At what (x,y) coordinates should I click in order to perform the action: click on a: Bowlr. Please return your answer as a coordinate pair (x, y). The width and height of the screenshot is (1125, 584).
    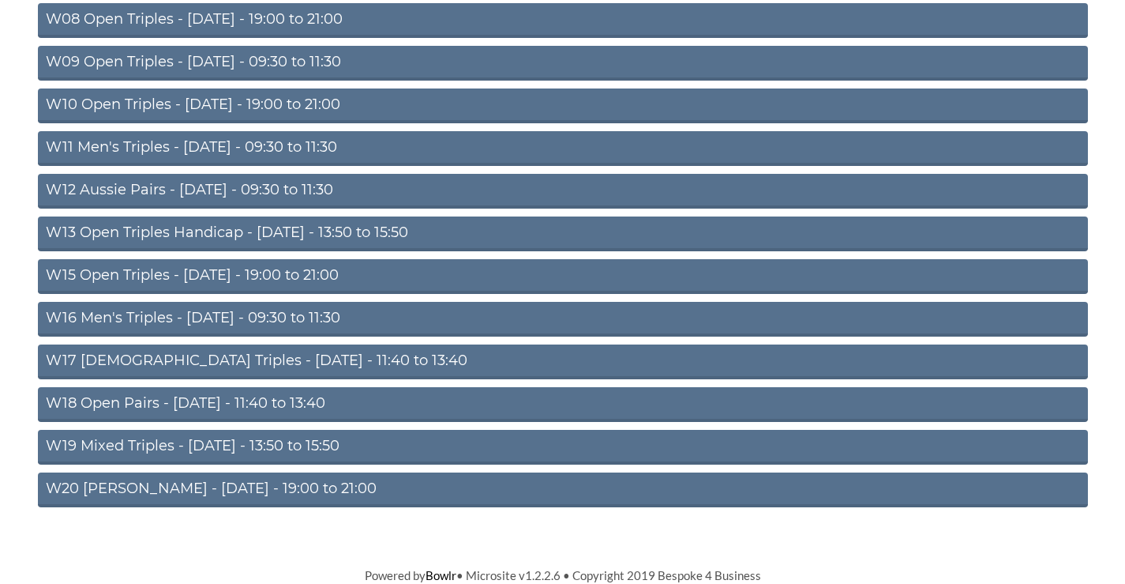
    Looking at the image, I should click on (441, 575).